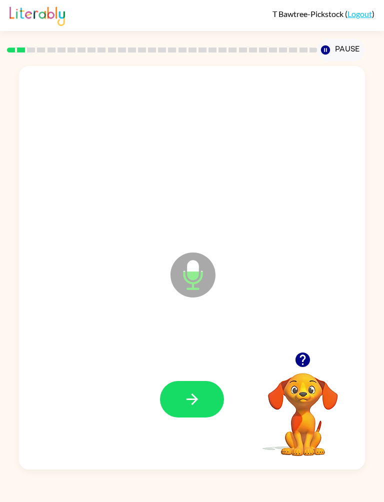 The width and height of the screenshot is (384, 502). Describe the element at coordinates (309, 14) in the screenshot. I see `span: T Bawtree-Pickstock` at that location.